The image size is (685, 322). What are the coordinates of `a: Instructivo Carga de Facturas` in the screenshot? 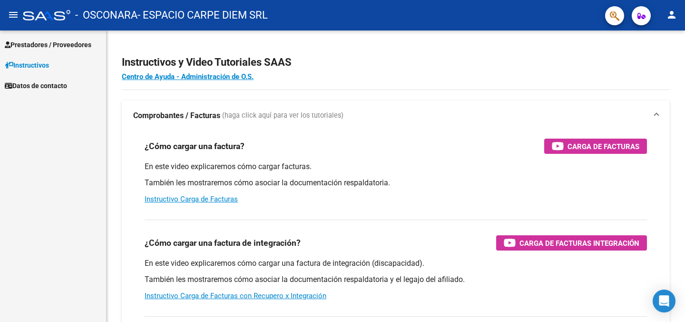 It's located at (191, 199).